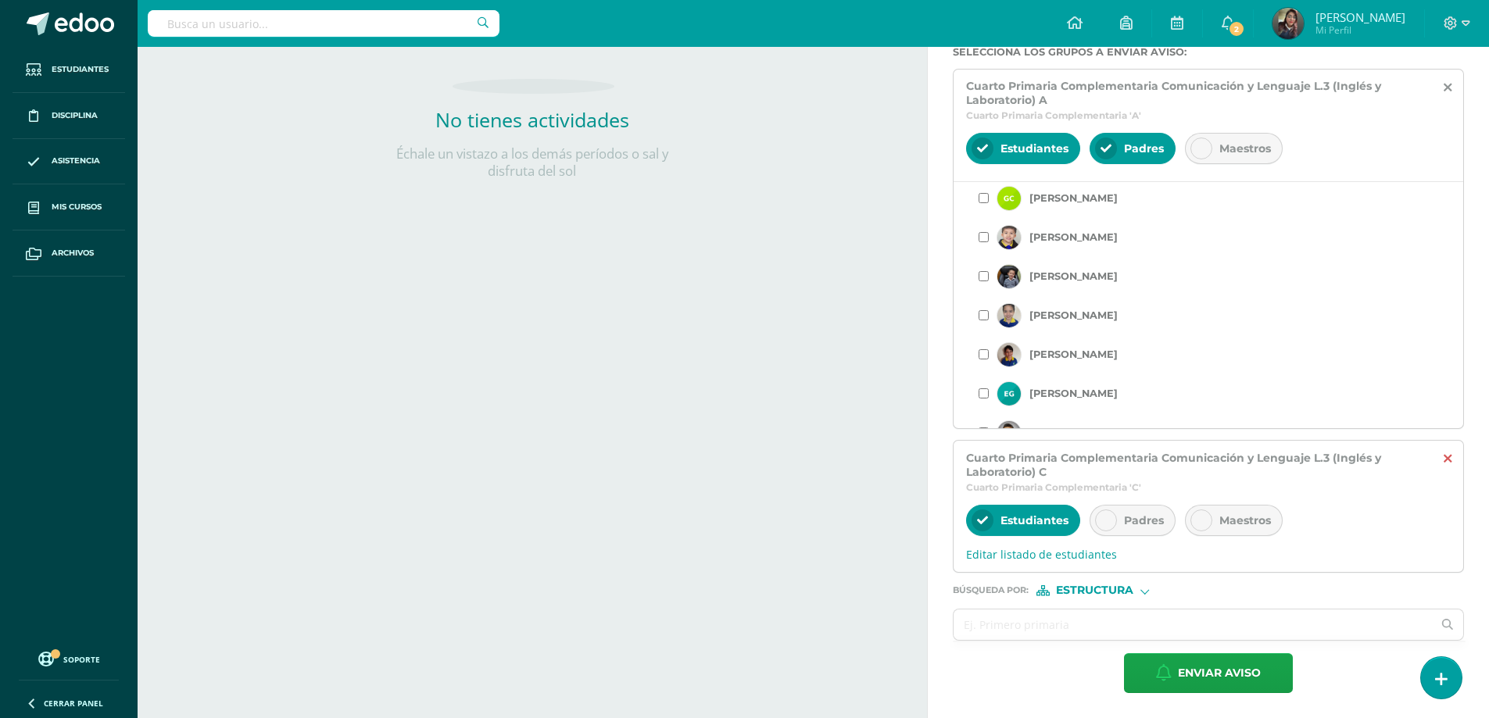  What do you see at coordinates (1208, 52) in the screenshot?
I see `label: Selecciona los grupos a enviar aviso :` at bounding box center [1208, 52].